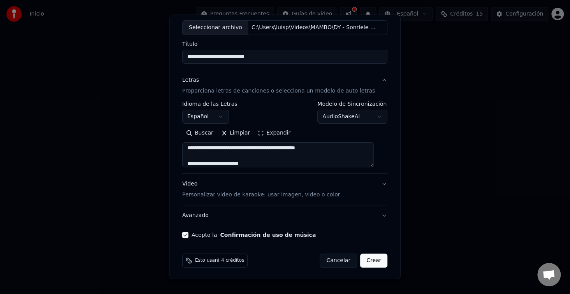  Describe the element at coordinates (236, 133) in the screenshot. I see `button: Limpiar` at that location.